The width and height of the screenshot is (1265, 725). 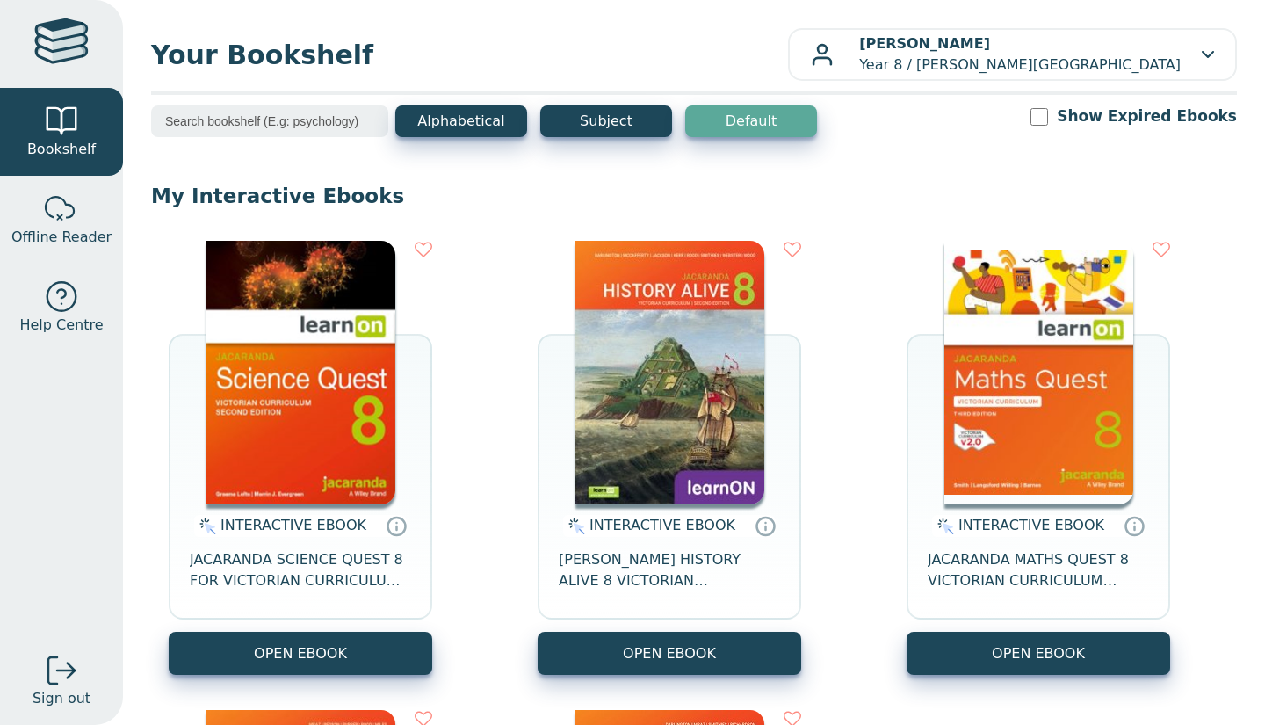 I want to click on span: Sign out, so click(x=61, y=698).